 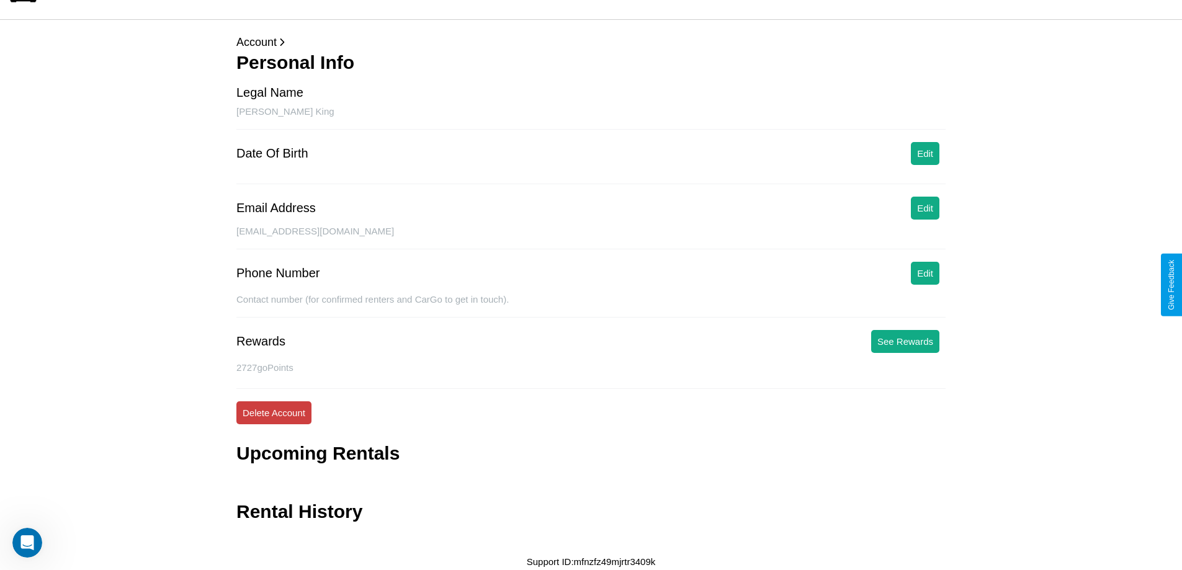 I want to click on h3: Upcoming Rentals, so click(x=318, y=453).